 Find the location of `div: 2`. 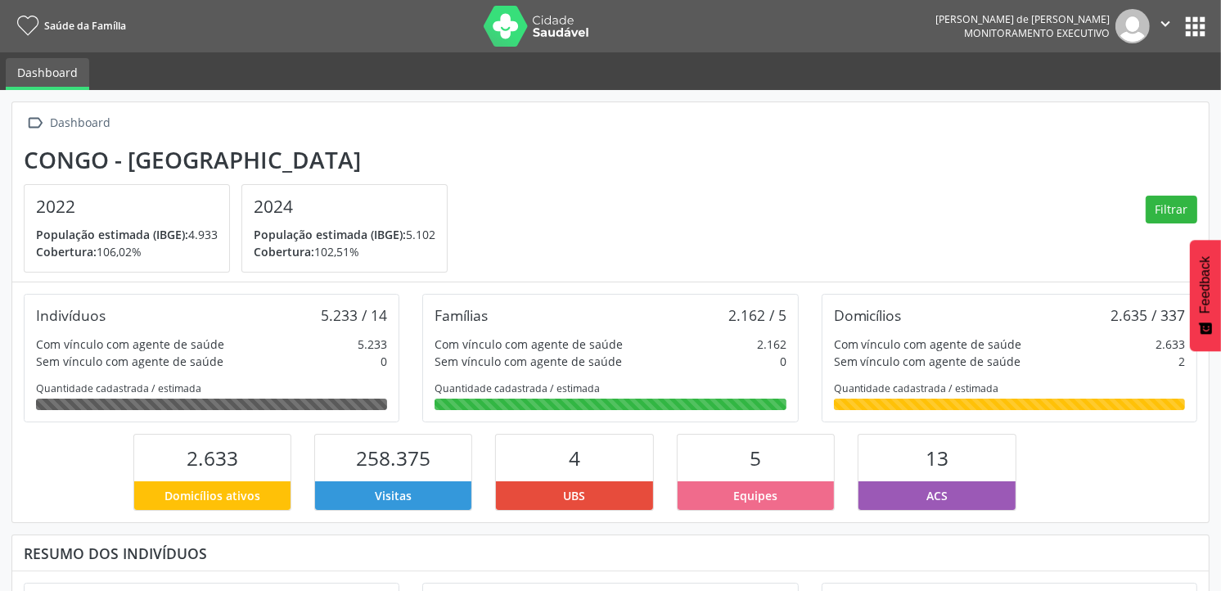

div: 2 is located at coordinates (1182, 361).